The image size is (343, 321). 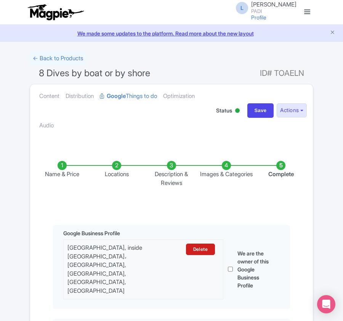 What do you see at coordinates (224, 110) in the screenshot?
I see `span: Status` at bounding box center [224, 110].